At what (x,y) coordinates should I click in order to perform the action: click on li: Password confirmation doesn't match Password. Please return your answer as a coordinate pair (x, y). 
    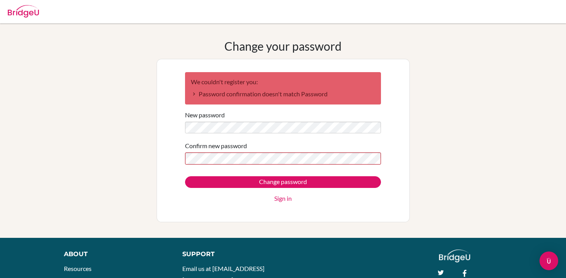
    Looking at the image, I should click on (283, 94).